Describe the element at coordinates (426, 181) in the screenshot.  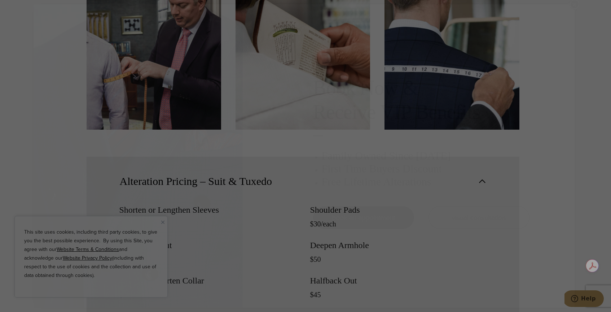
I see `h3: Free Lifetime Alterations` at that location.